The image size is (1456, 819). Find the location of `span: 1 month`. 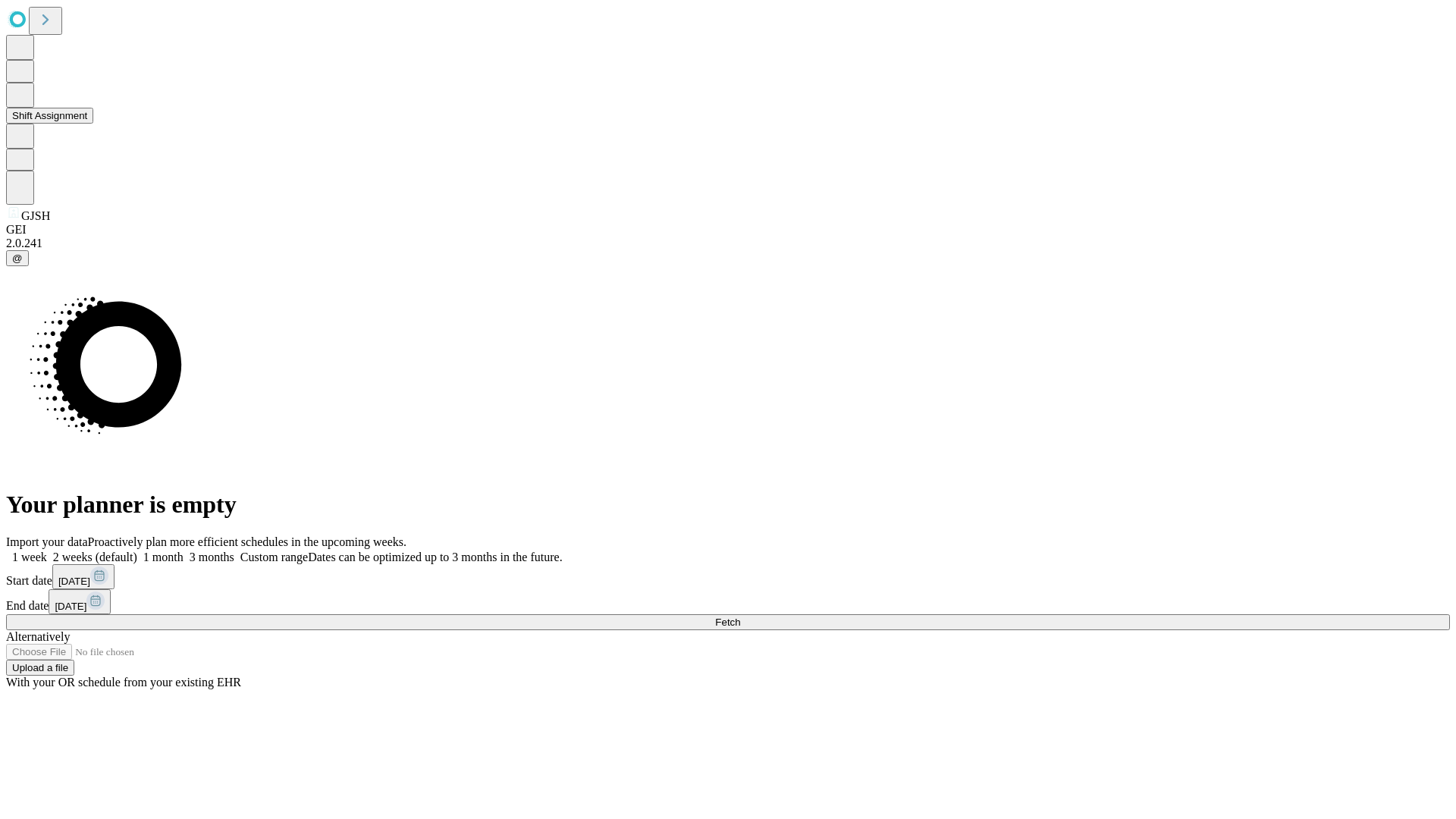

span: 1 month is located at coordinates (163, 557).